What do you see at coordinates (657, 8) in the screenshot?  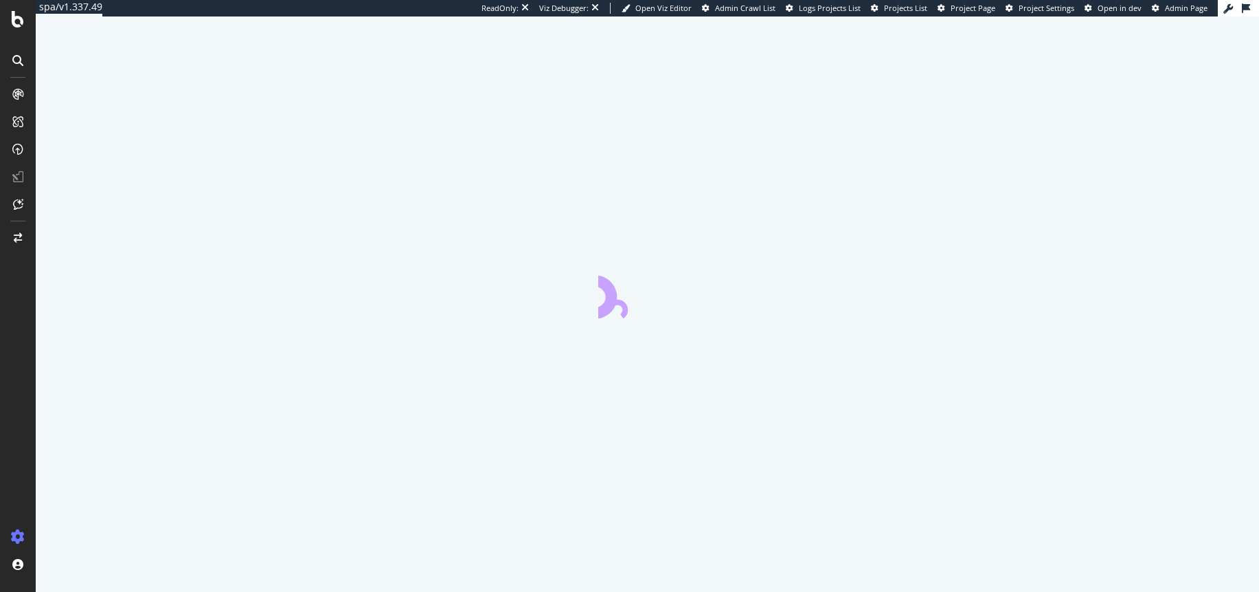 I see `a: Open Viz Editor` at bounding box center [657, 8].